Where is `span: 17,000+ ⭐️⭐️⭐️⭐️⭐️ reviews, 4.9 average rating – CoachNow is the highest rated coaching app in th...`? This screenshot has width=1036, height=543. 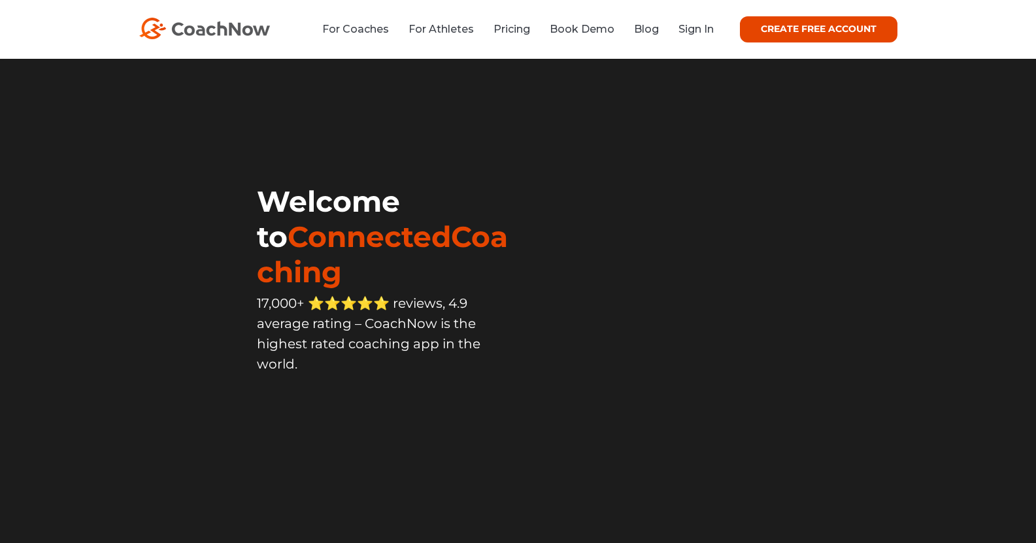
span: 17,000+ ⭐️⭐️⭐️⭐️⭐️ reviews, 4.9 average rating – CoachNow is the highest rated coaching app in th... is located at coordinates (369, 333).